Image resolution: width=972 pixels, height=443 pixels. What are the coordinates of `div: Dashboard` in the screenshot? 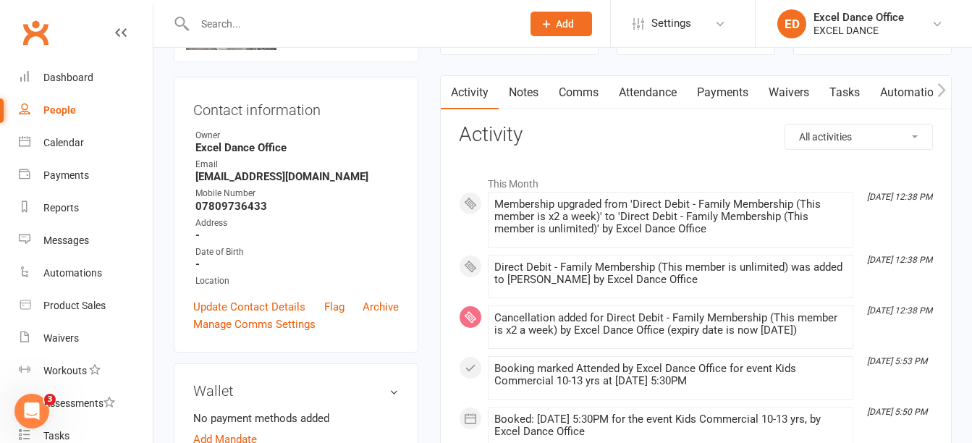 It's located at (68, 77).